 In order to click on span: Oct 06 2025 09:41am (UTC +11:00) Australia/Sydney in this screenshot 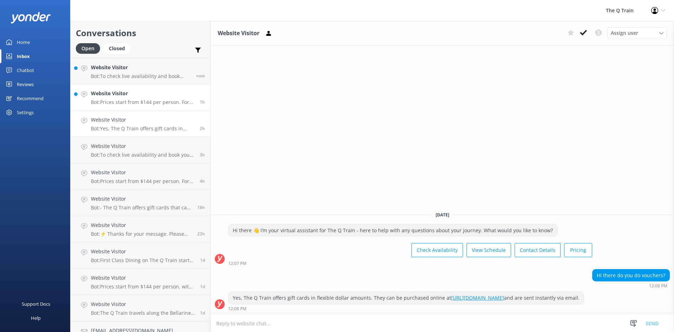, I will do `click(202, 181)`.